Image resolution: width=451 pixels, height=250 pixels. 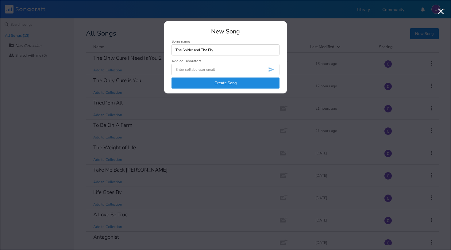 I want to click on button: Create Song, so click(x=225, y=83).